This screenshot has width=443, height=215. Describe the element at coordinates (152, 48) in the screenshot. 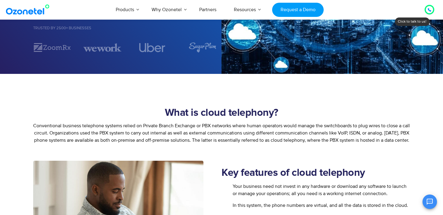

I see `div: 4 / 7` at that location.